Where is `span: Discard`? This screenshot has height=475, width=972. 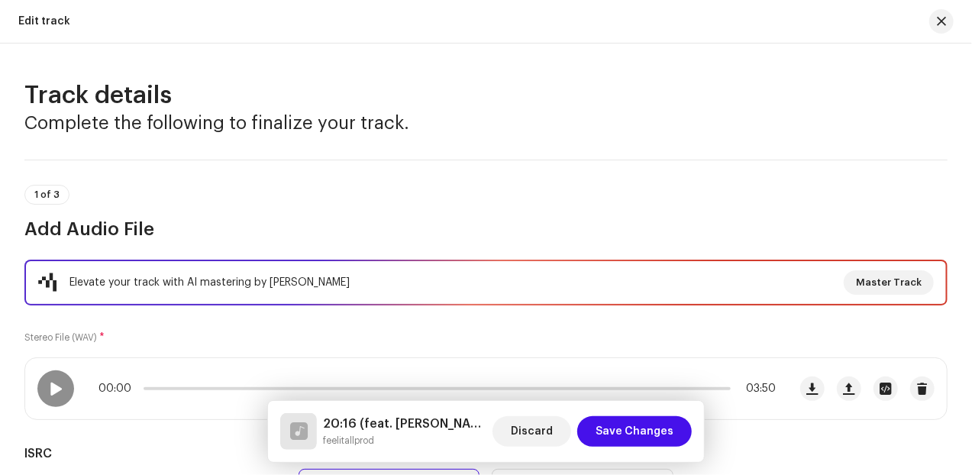
span: Discard is located at coordinates (531, 431).